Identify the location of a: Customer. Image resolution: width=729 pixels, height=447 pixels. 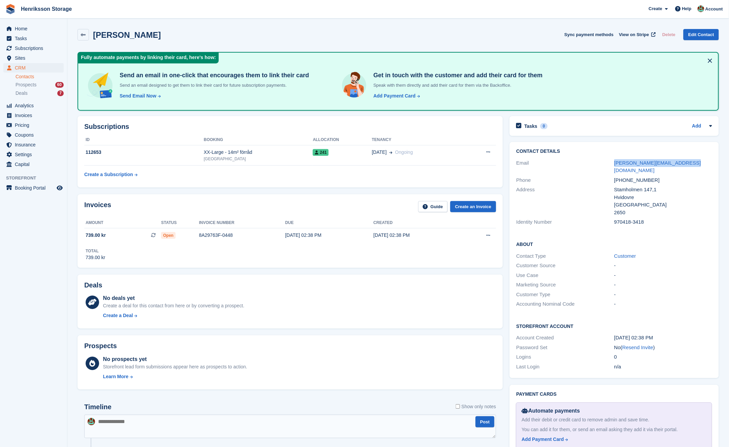
(625, 255).